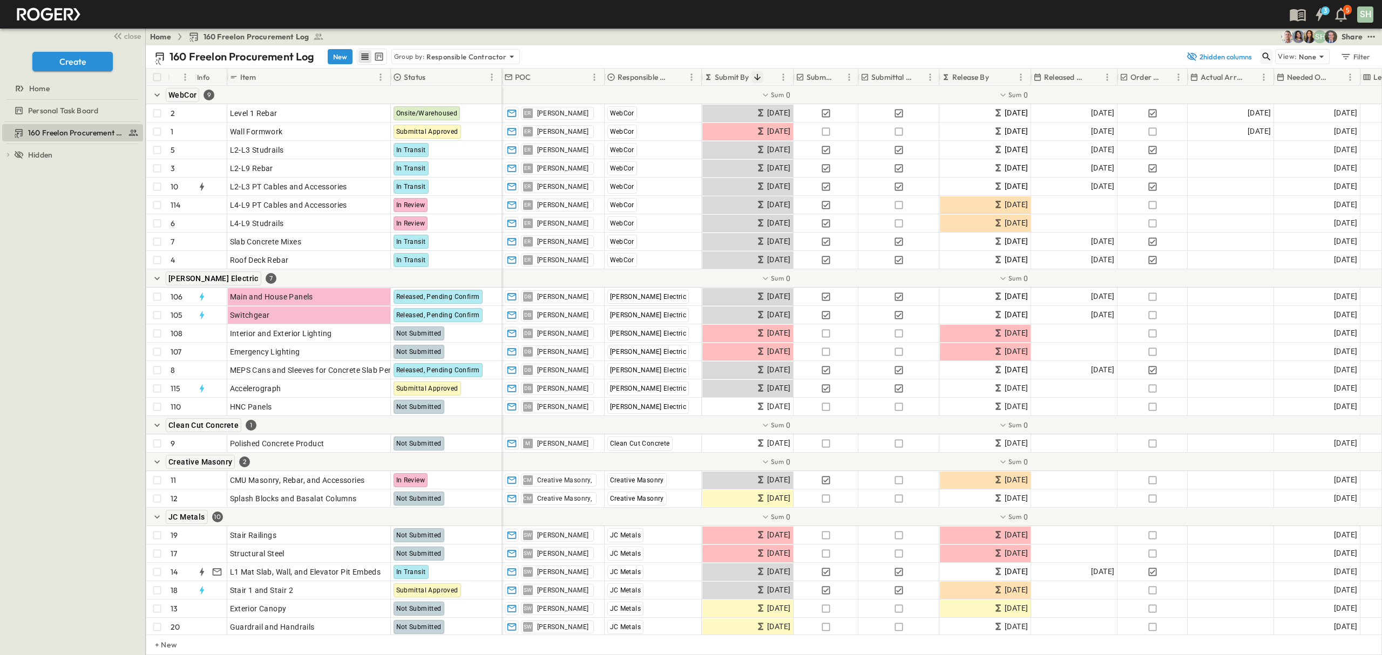 The height and width of the screenshot is (655, 1382). What do you see at coordinates (209, 95) in the screenshot?
I see `div: 9` at bounding box center [209, 95].